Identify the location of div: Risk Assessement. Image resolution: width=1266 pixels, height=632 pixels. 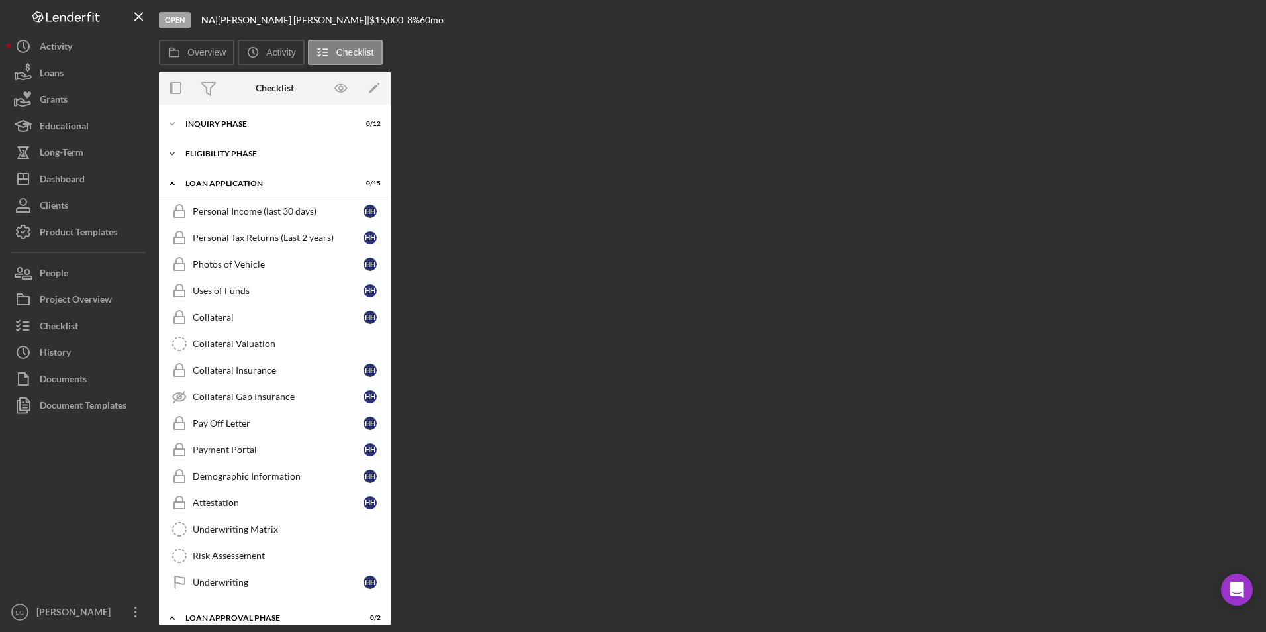
(288, 556).